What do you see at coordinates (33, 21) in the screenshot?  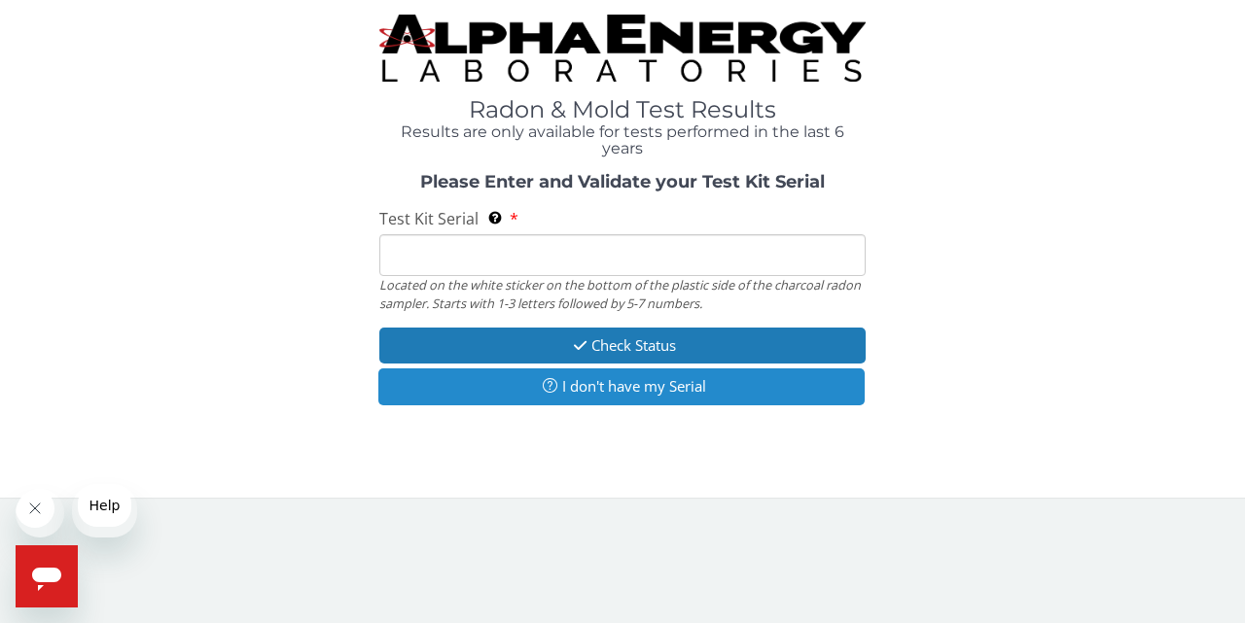 I see `span: Help` at bounding box center [33, 21].